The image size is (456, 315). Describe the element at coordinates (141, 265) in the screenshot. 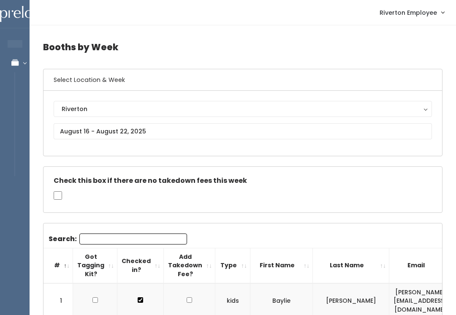

I see `th: Checked in?: activate to sort column ascending` at that location.